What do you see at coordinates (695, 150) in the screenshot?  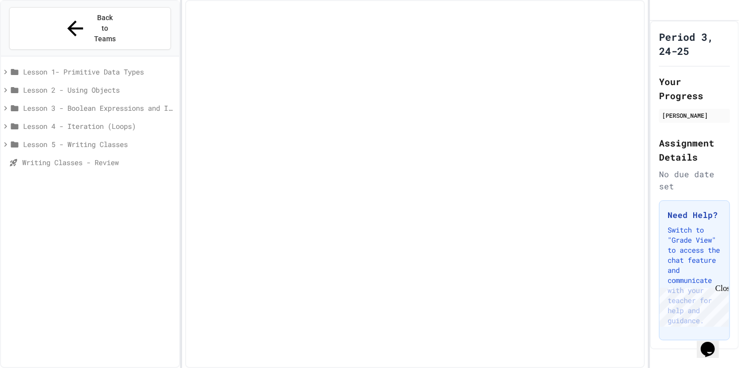 I see `h2: Assignment Details` at bounding box center [695, 150].